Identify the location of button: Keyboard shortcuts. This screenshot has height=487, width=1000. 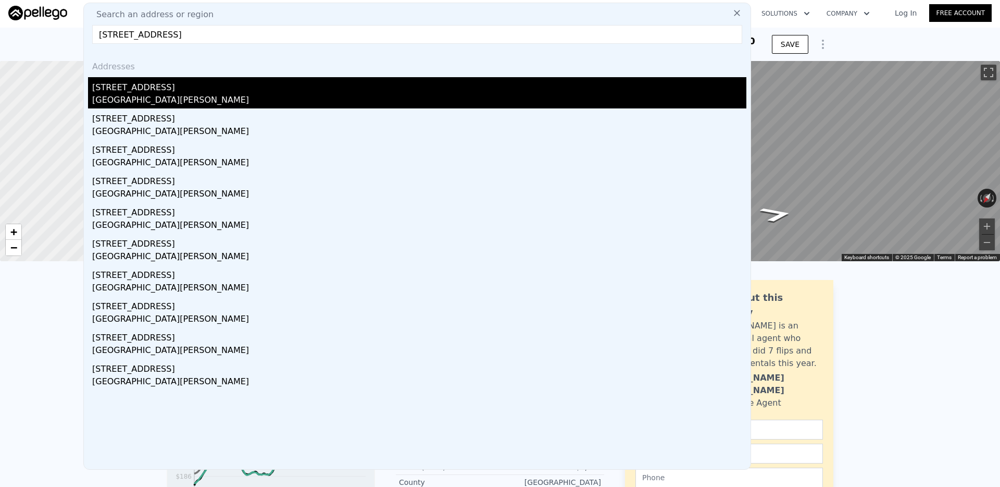
(867, 257).